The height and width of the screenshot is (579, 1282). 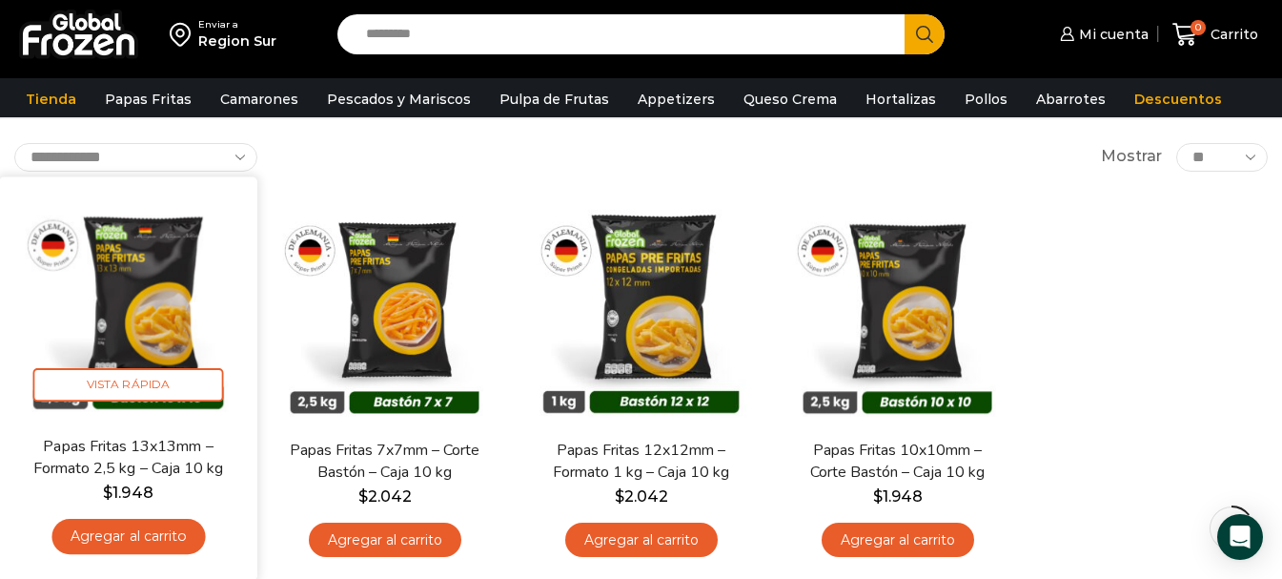 I want to click on a: Pulpa de Frutas, so click(x=554, y=99).